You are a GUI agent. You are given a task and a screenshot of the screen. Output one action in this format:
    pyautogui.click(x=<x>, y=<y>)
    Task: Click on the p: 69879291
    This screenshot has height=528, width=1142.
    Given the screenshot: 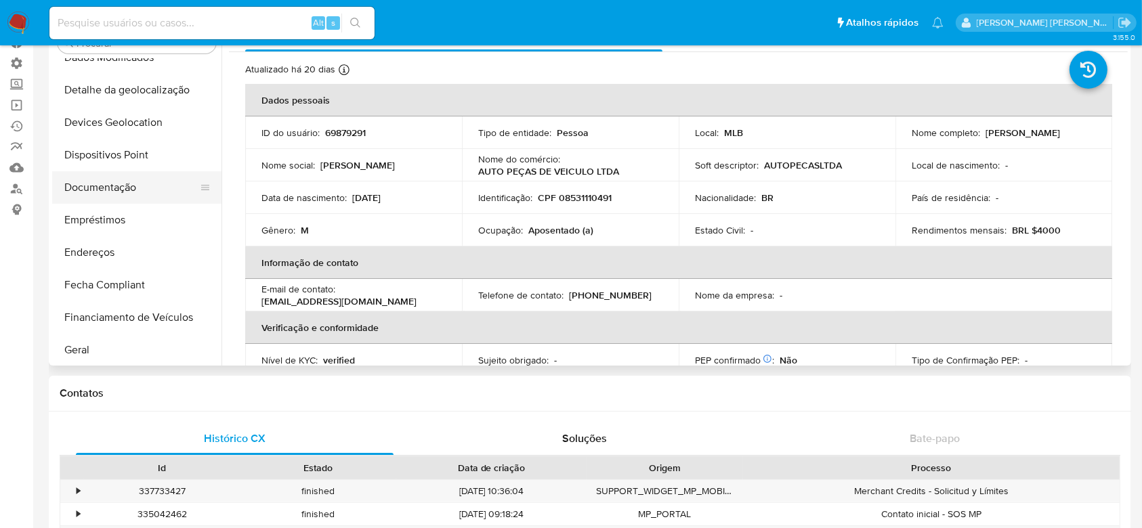 What is the action you would take?
    pyautogui.click(x=346, y=133)
    